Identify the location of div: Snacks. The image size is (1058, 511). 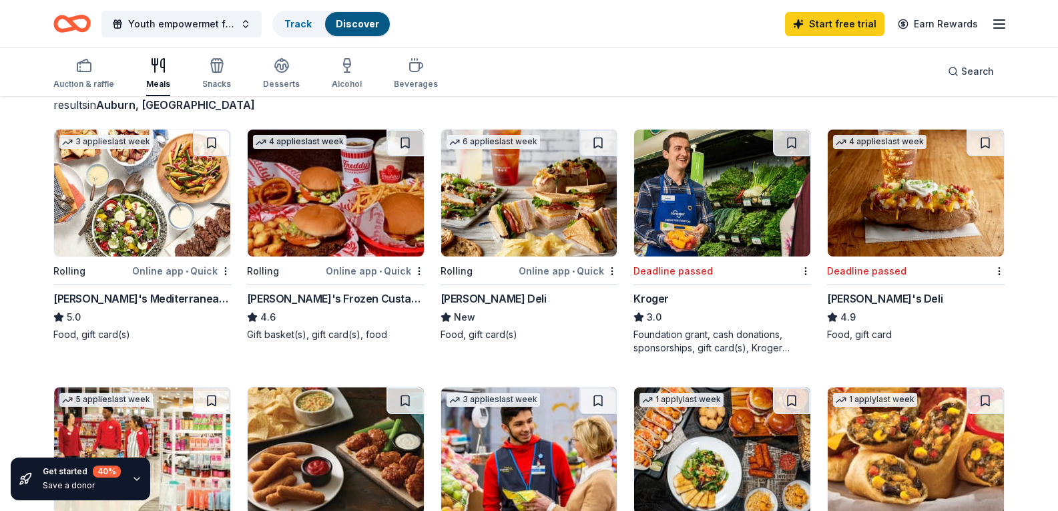
(216, 84).